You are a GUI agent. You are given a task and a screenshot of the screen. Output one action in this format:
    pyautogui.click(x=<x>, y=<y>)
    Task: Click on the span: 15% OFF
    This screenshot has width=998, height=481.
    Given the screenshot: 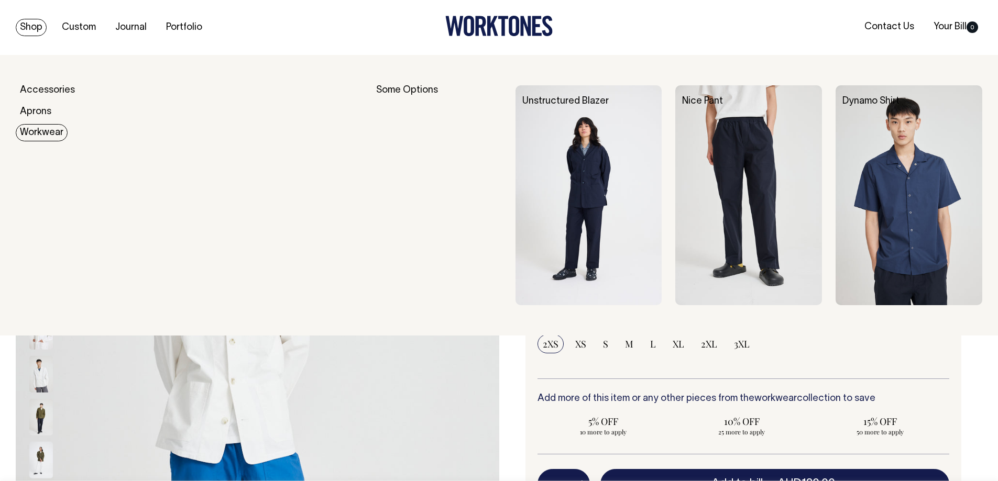 What is the action you would take?
    pyautogui.click(x=880, y=422)
    